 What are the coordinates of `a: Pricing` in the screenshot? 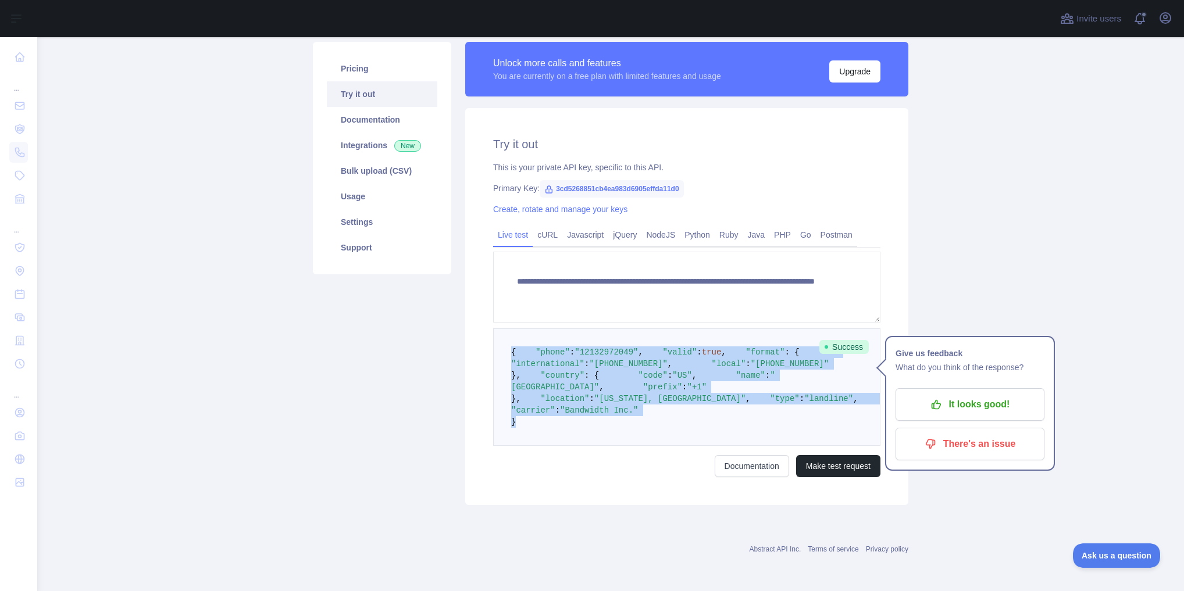 It's located at (382, 69).